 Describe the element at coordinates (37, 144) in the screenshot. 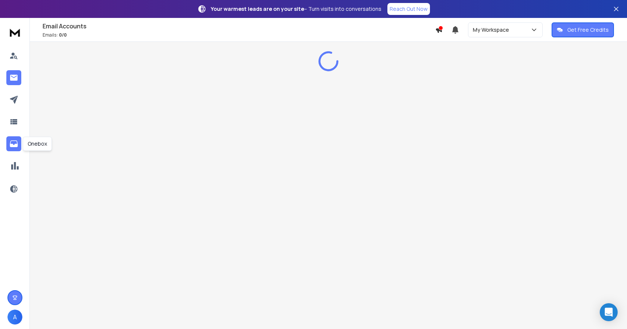

I see `div: Onebox` at that location.